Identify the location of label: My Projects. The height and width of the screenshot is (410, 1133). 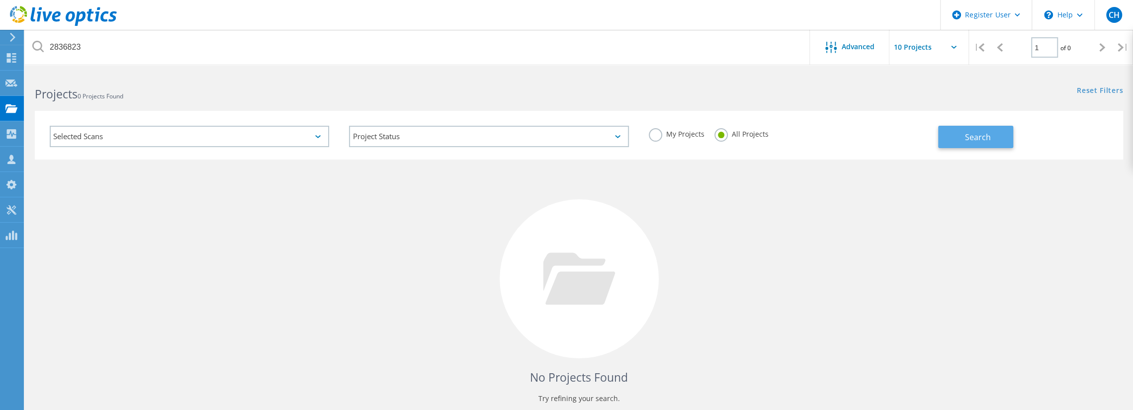
(676, 133).